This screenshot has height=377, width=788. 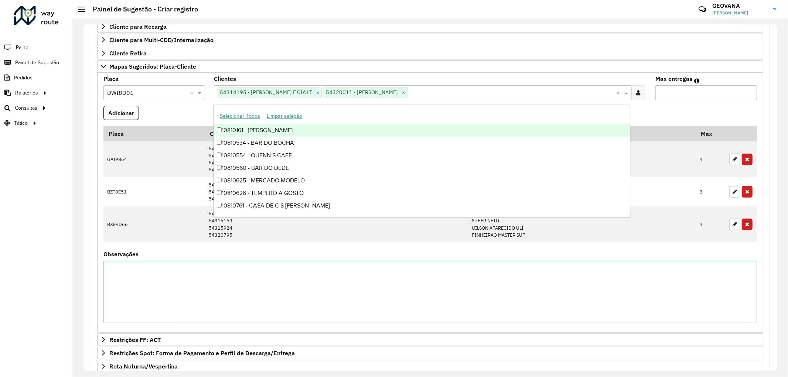 What do you see at coordinates (422, 218) in the screenshot?
I see `div: 10810975 - NAVIO XUMBURY` at bounding box center [422, 218].